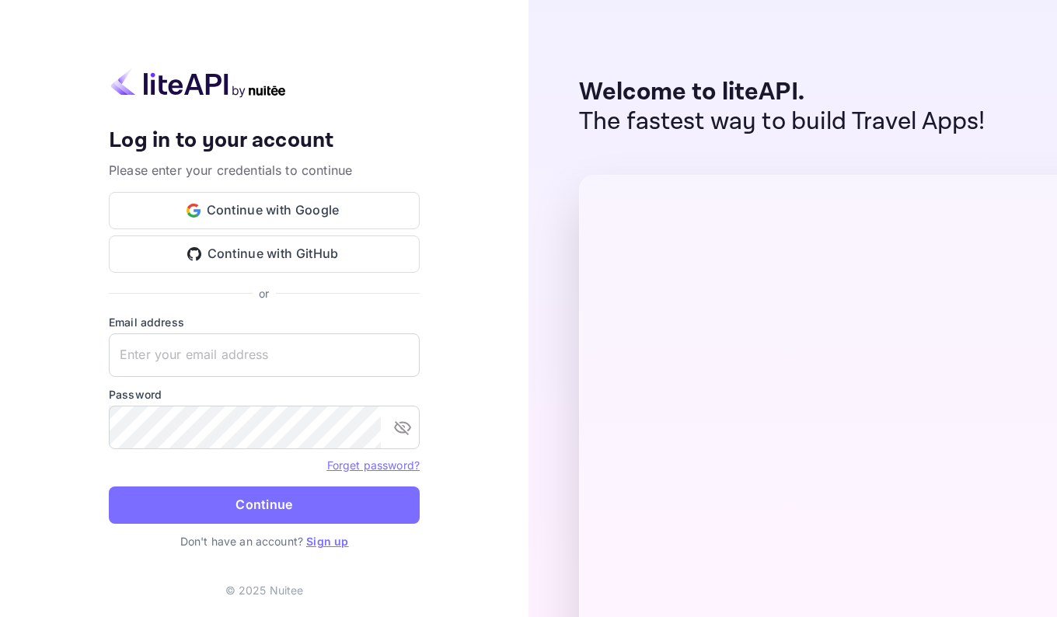 The image size is (1057, 617). What do you see at coordinates (264, 355) in the screenshot?
I see `input: Enter your email address` at bounding box center [264, 355].